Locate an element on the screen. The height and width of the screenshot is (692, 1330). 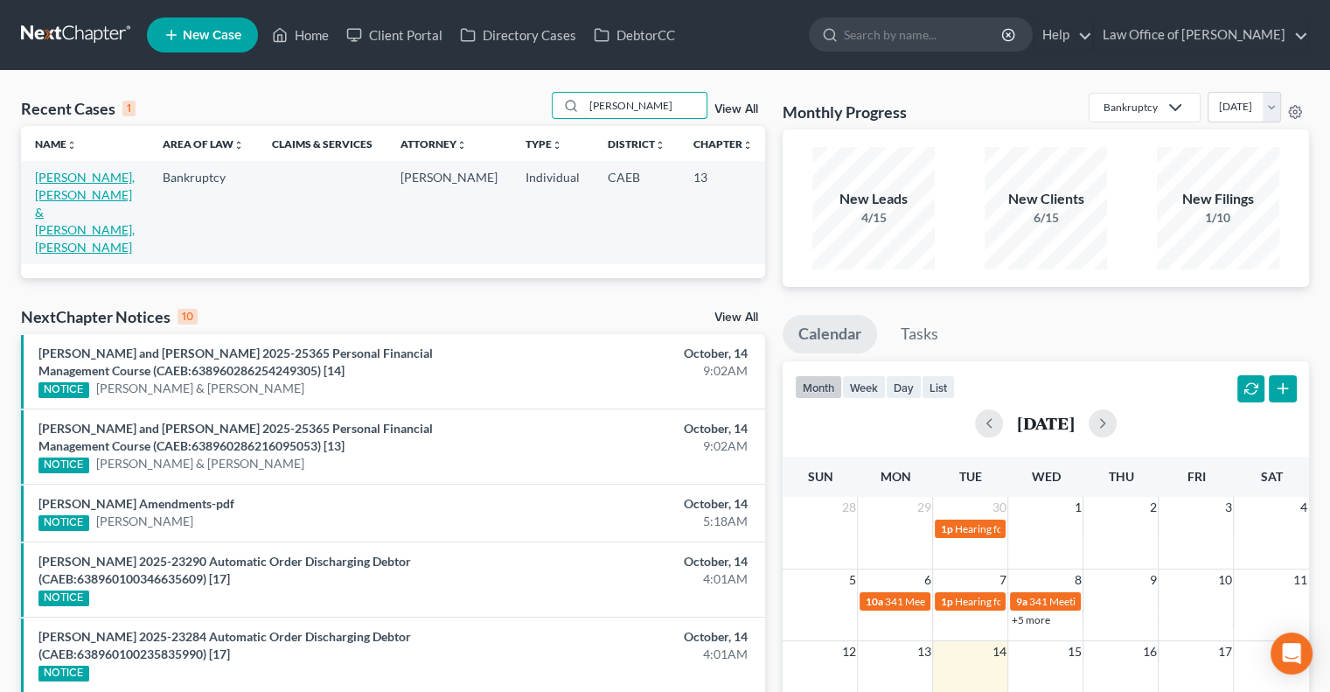
span: 2 is located at coordinates (1153, 507).